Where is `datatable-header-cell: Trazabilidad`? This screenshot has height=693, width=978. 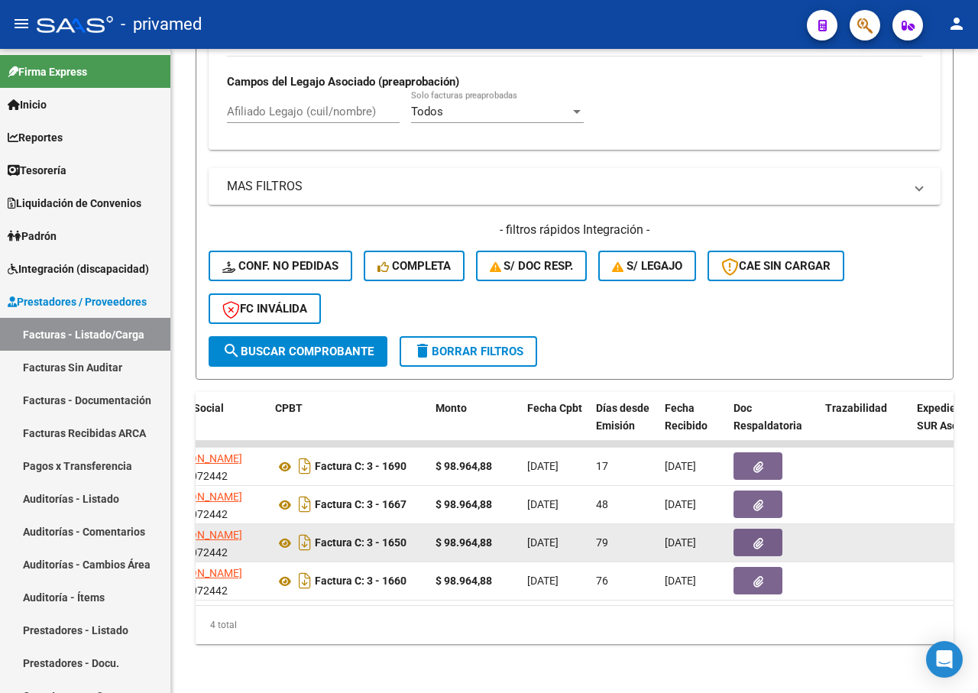
datatable-header-cell: Trazabilidad is located at coordinates (865, 426).